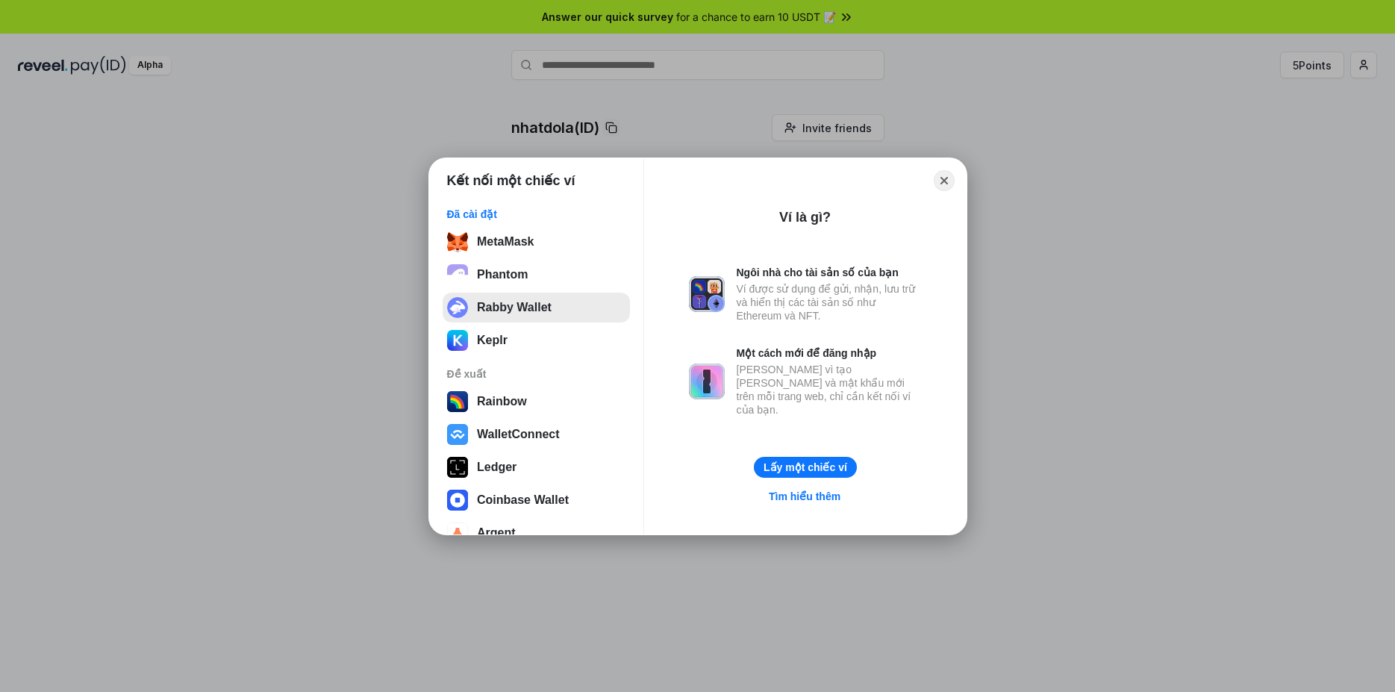  Describe the element at coordinates (805, 467) in the screenshot. I see `button: Lấy một chiếc ví` at that location.